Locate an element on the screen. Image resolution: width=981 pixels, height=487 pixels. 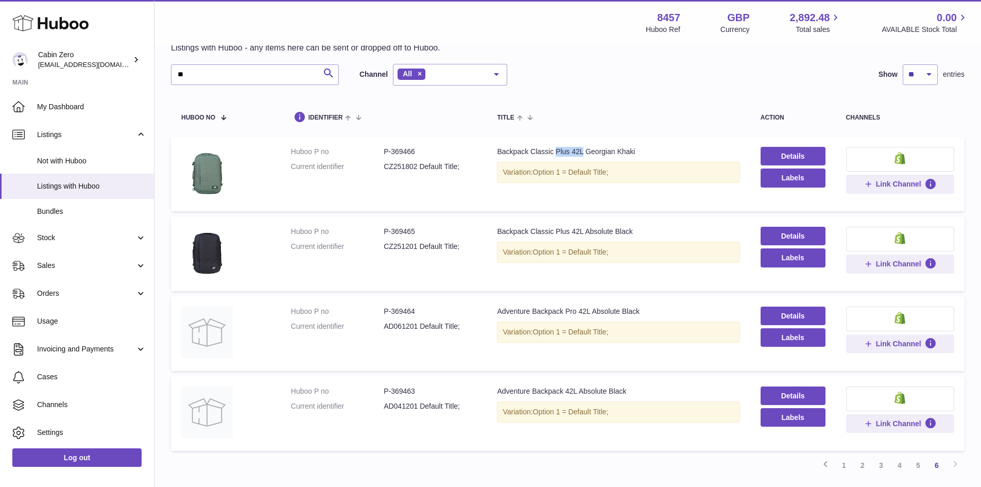
strong: GBP is located at coordinates (738, 18).